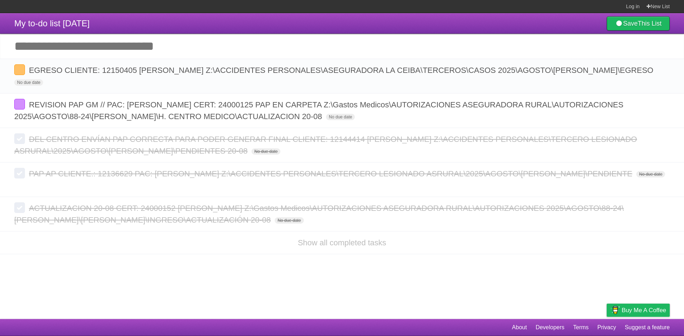 The height and width of the screenshot is (336, 684). Describe the element at coordinates (647, 328) in the screenshot. I see `a: Suggest a feature` at that location.